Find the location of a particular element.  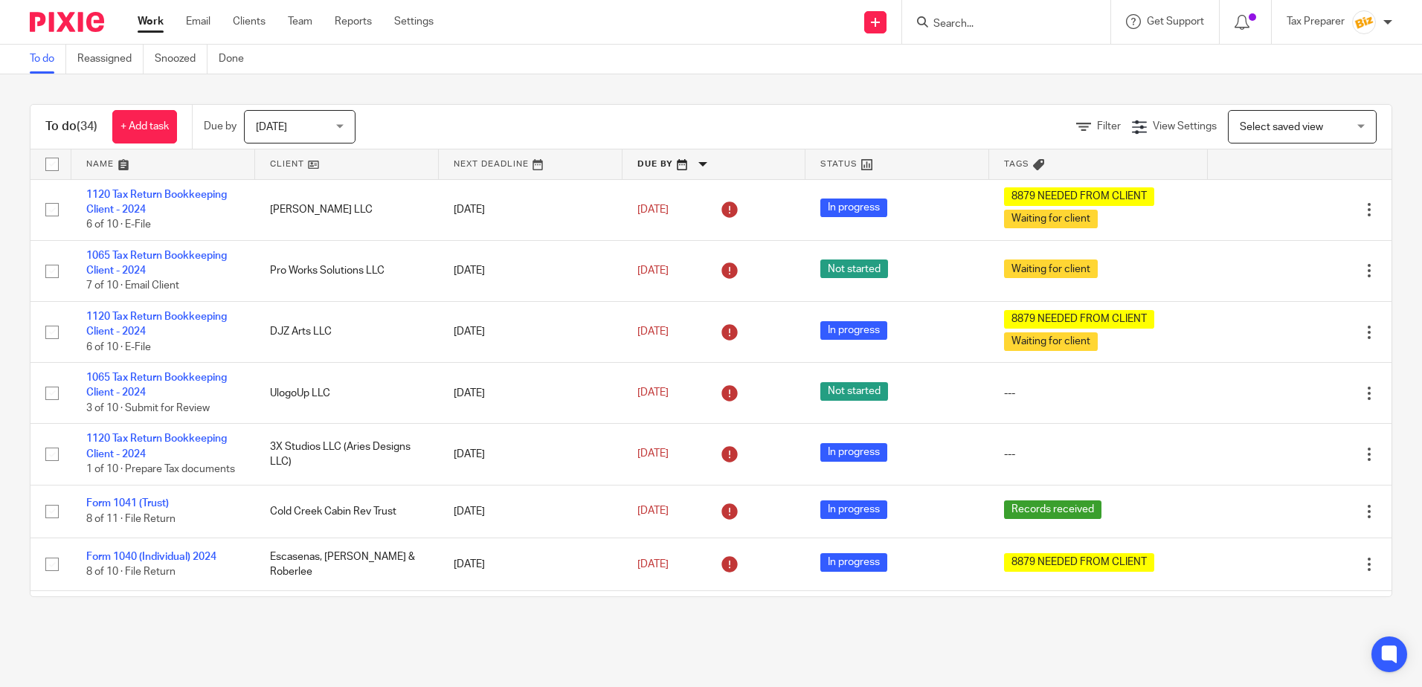

span: 7 of 10 · Email Client is located at coordinates (132, 286).